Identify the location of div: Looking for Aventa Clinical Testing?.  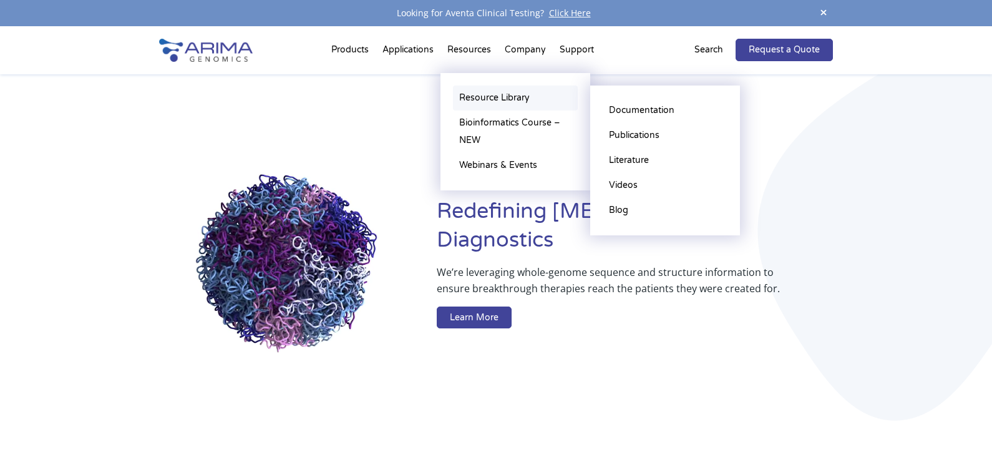
(496, 13).